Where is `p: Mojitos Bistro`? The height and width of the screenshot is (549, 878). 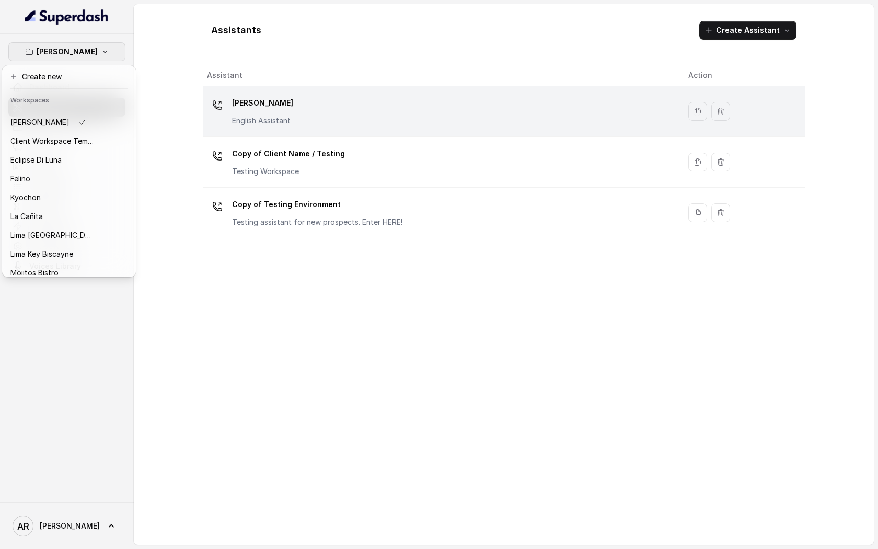 p: Mojitos Bistro is located at coordinates (35, 273).